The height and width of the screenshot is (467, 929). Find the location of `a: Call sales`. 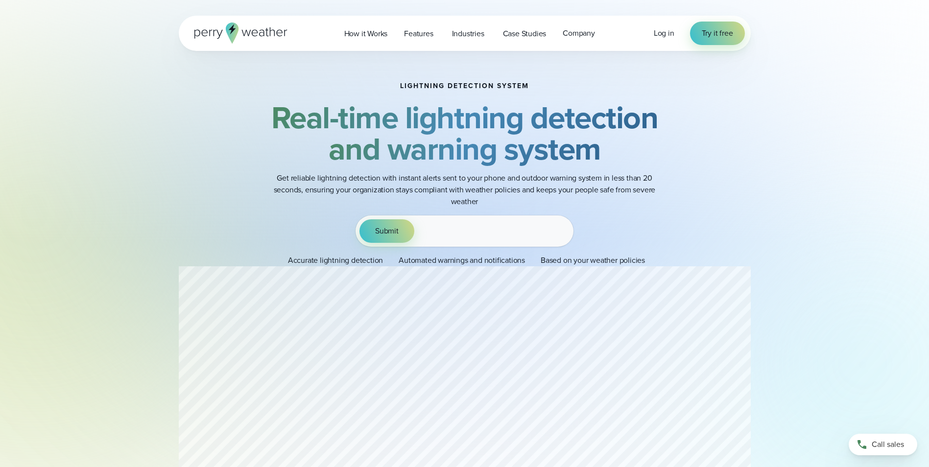

a: Call sales is located at coordinates (883, 445).